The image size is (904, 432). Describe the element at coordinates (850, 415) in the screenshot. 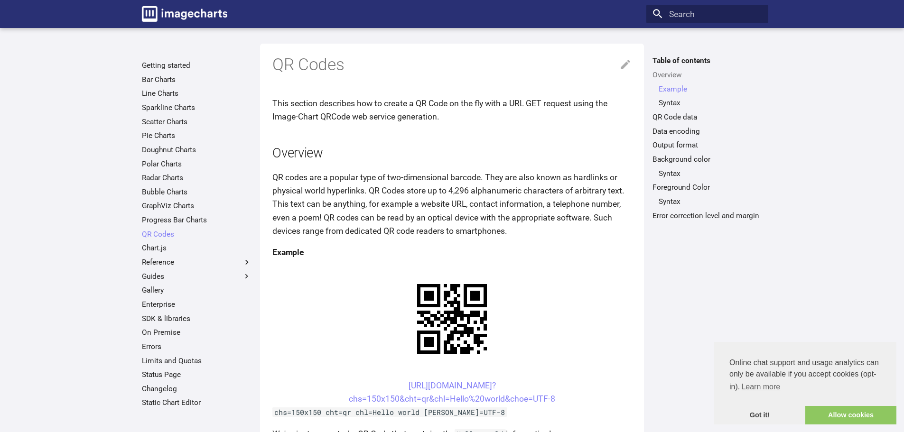

I see `a: allow cookies` at that location.